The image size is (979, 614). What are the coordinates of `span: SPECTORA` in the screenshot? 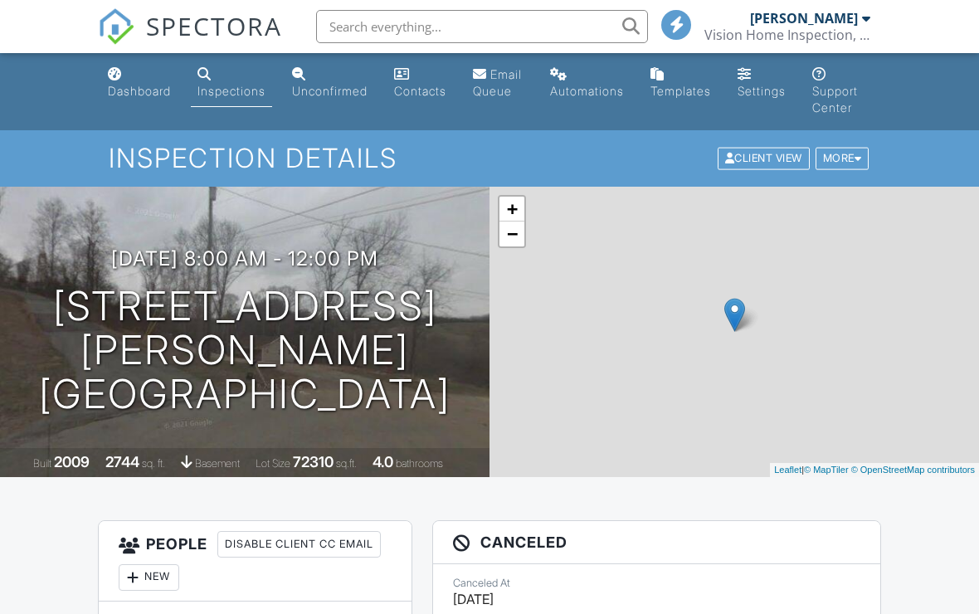 It's located at (214, 26).